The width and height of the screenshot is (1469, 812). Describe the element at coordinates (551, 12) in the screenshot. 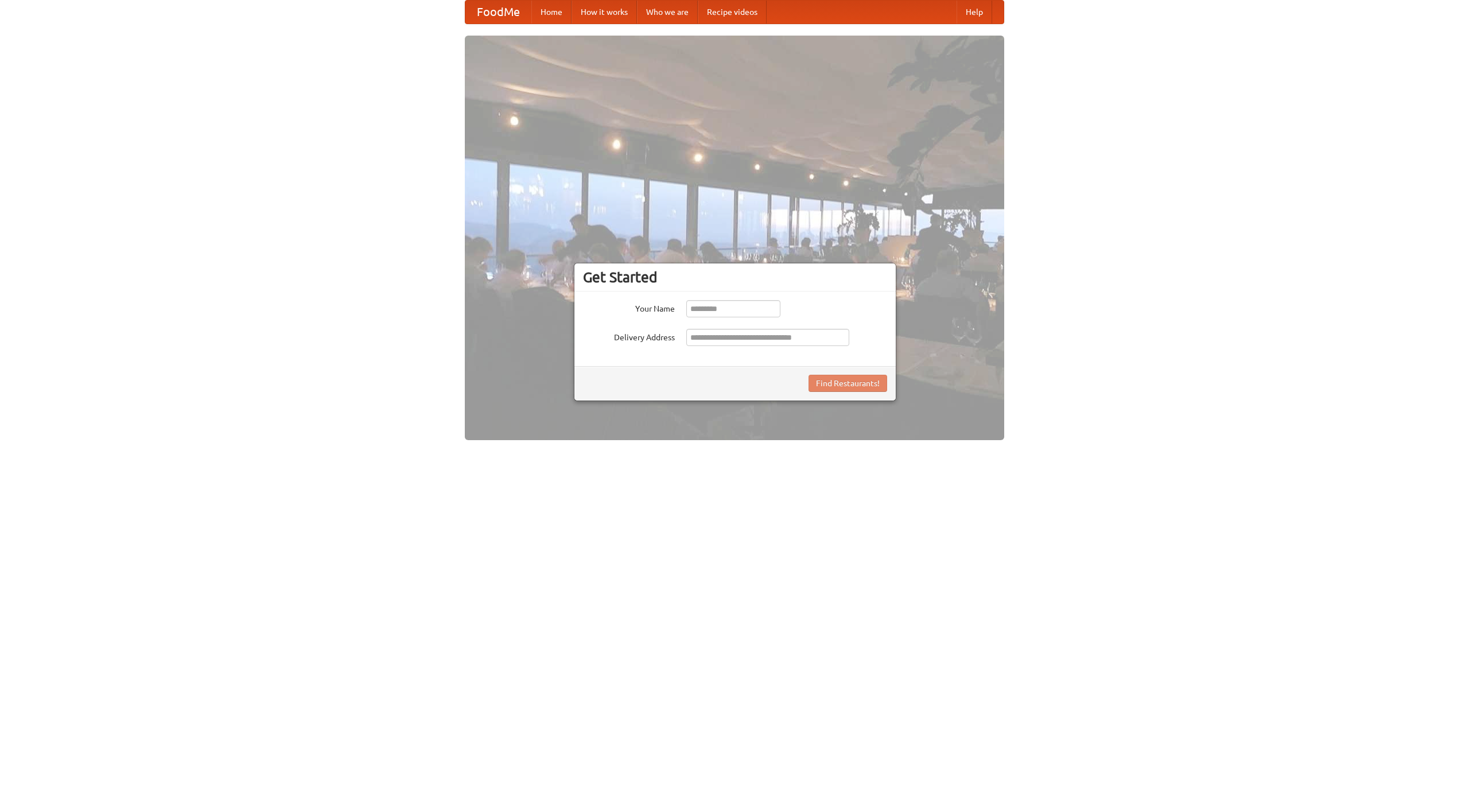

I see `a: Home` at that location.